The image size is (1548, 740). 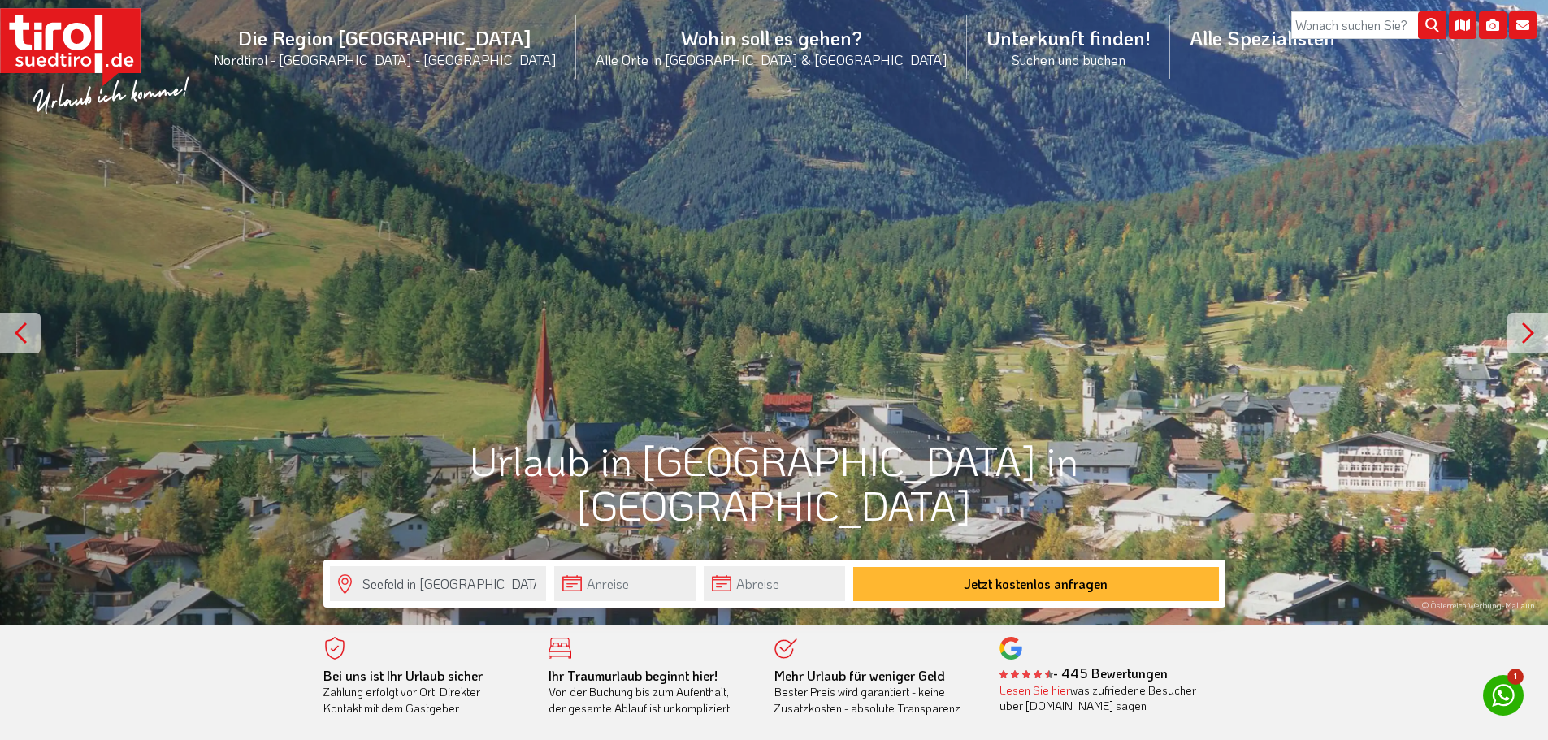 What do you see at coordinates (649, 692) in the screenshot?
I see `div: Von der Buchung bis zum Aufenthalt, der gesamte Ablauf ist unkompliziert` at bounding box center [649, 692].